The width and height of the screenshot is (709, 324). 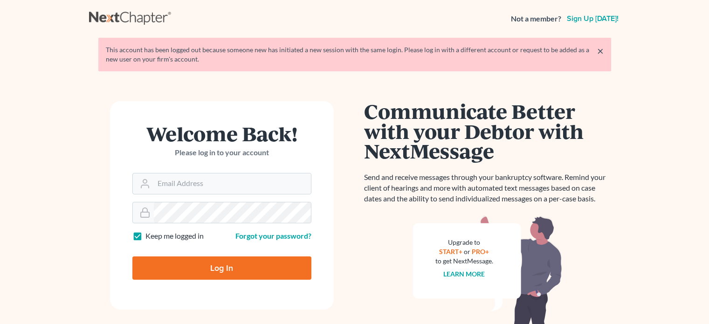 I want to click on h1: Welcome Back!, so click(x=222, y=133).